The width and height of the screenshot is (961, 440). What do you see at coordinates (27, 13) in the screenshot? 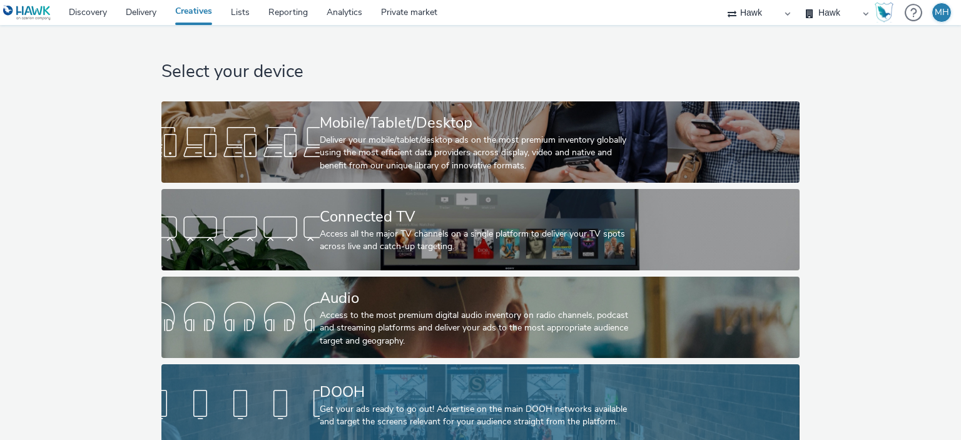
I see `img: undefined Logo` at bounding box center [27, 13].